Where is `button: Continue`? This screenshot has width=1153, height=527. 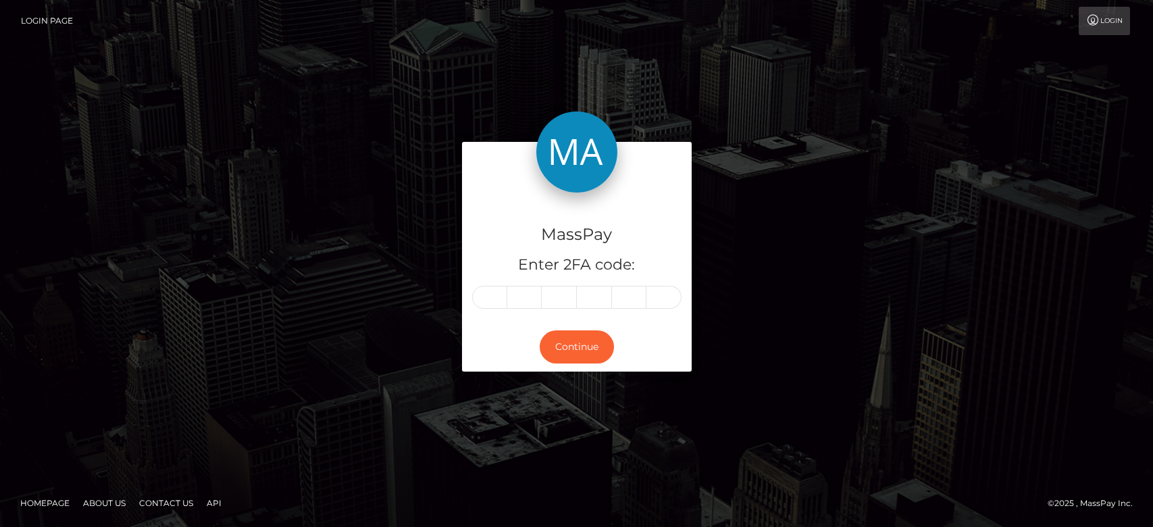 button: Continue is located at coordinates (577, 347).